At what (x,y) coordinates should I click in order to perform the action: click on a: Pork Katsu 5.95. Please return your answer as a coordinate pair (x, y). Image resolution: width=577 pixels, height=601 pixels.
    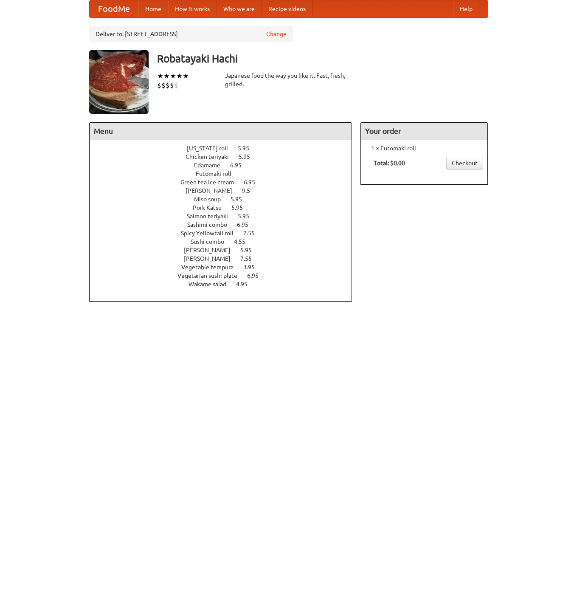
    Looking at the image, I should click on (225, 208).